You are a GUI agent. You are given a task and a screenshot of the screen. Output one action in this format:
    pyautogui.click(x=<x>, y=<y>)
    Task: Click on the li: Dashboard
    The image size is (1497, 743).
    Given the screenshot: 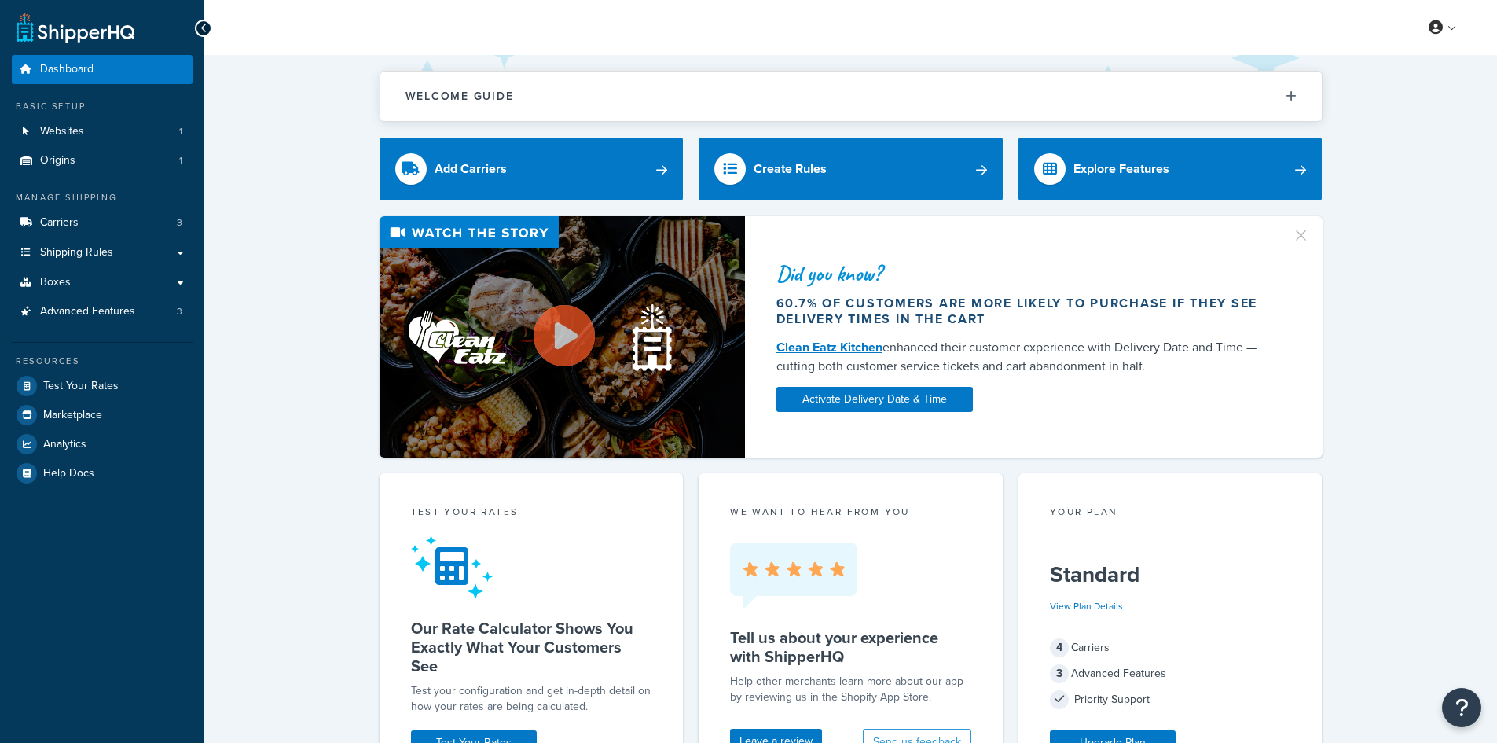 What is the action you would take?
    pyautogui.click(x=102, y=69)
    